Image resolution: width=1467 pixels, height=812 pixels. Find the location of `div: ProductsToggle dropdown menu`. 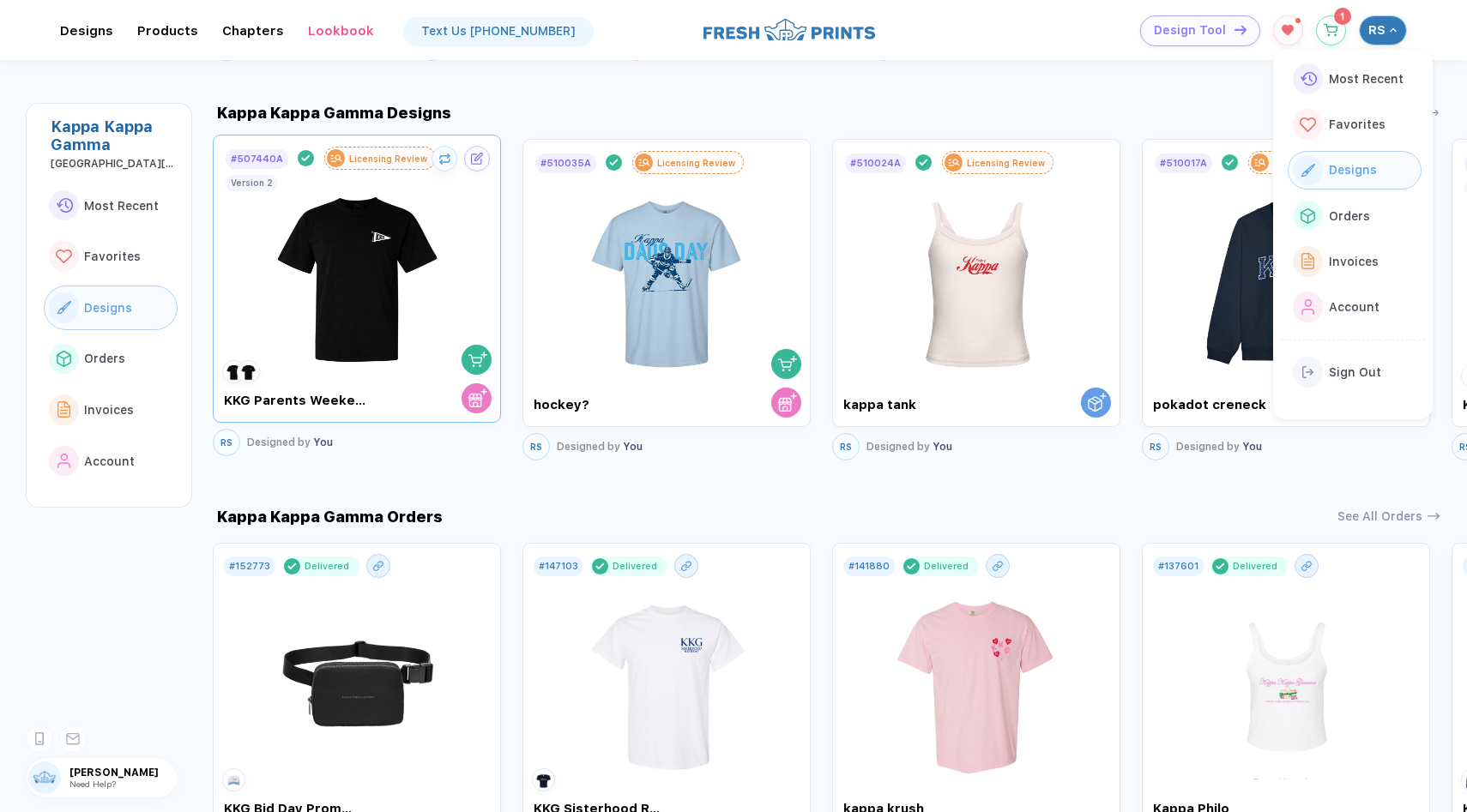

div: ProductsToggle dropdown menu is located at coordinates (168, 31).